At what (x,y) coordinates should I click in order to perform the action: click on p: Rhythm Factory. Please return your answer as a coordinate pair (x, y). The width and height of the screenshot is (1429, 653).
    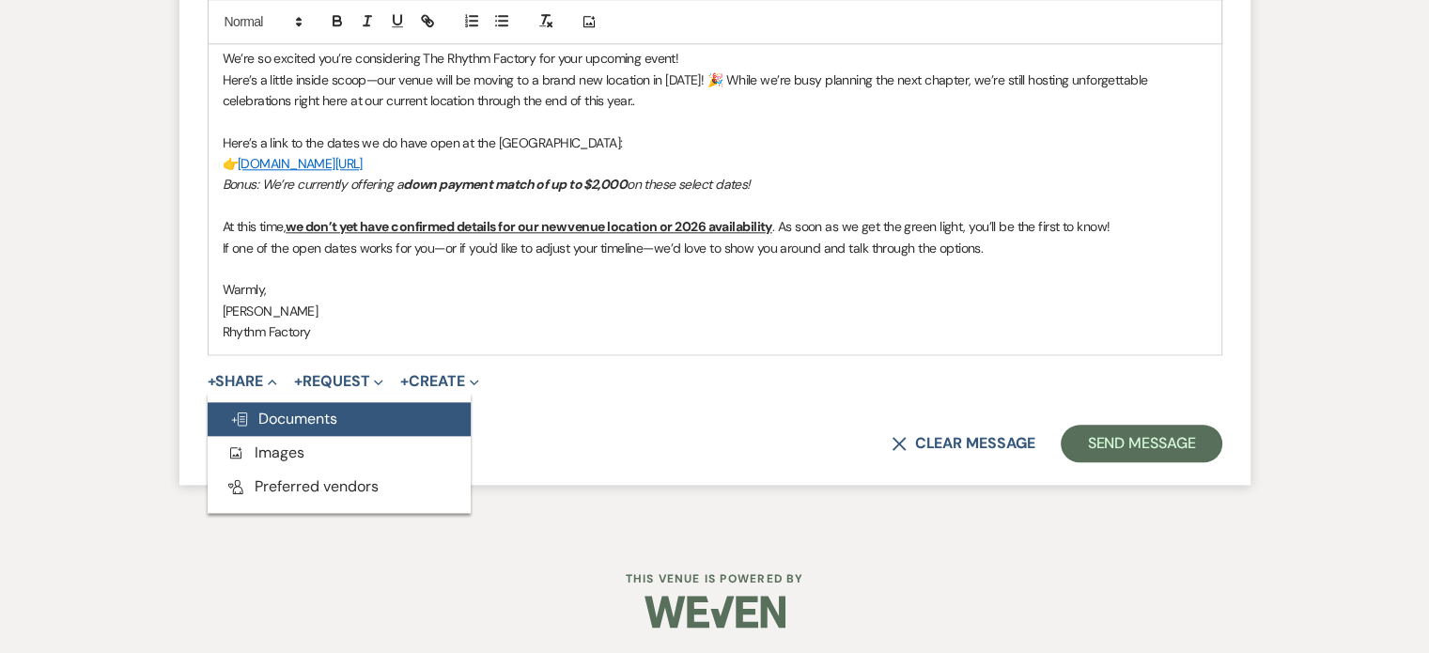
    Looking at the image, I should click on (715, 332).